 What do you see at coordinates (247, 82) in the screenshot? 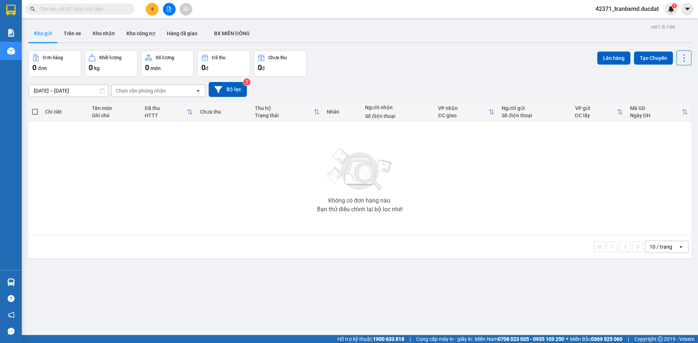
I see `sup: 2` at bounding box center [247, 82].